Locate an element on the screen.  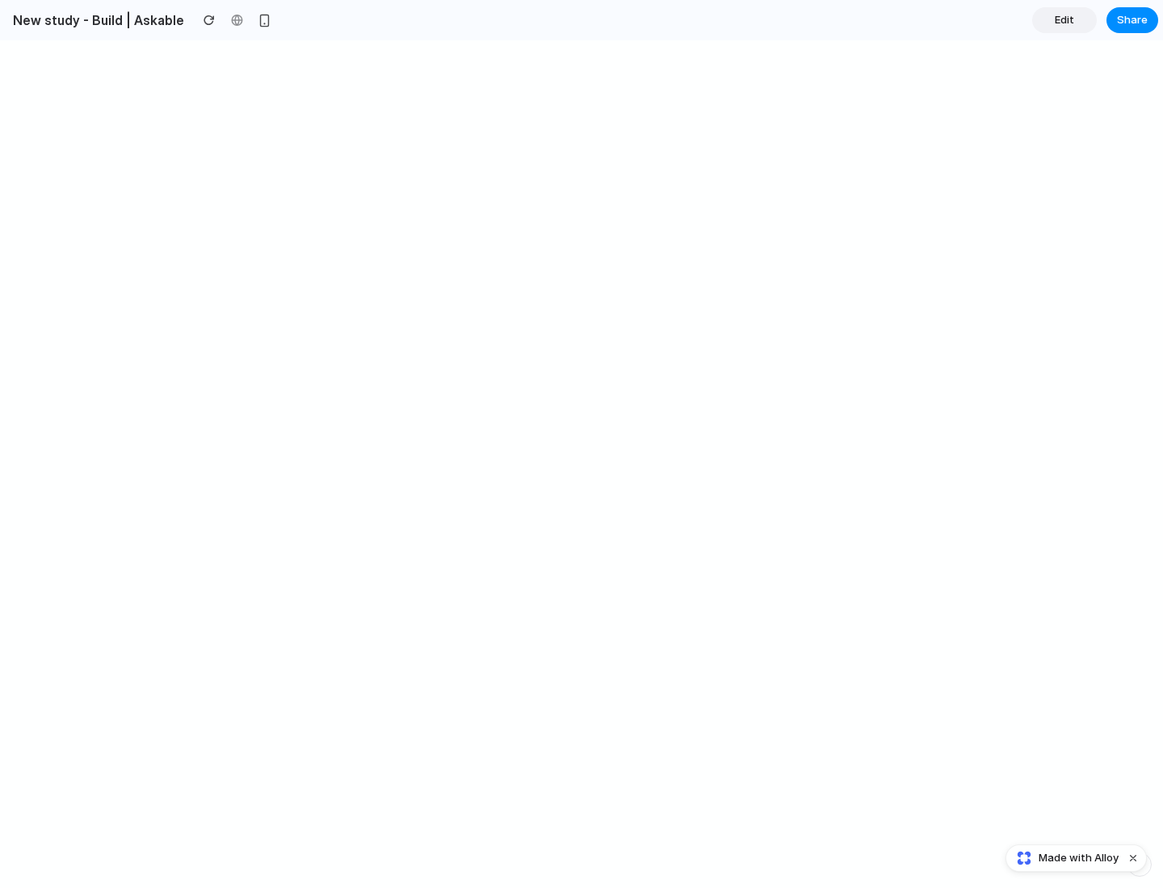
span: Share is located at coordinates (1132, 20).